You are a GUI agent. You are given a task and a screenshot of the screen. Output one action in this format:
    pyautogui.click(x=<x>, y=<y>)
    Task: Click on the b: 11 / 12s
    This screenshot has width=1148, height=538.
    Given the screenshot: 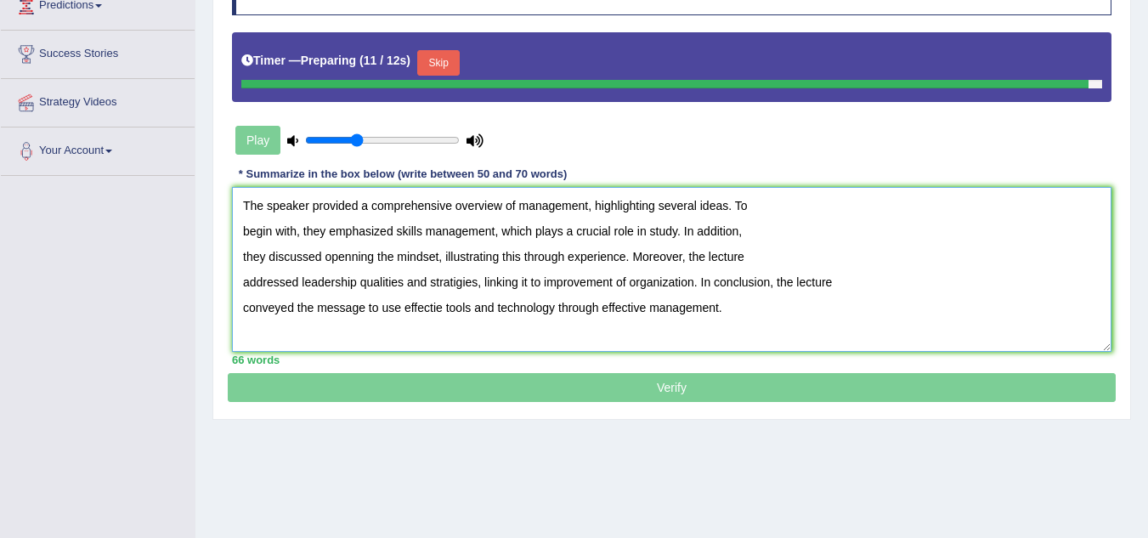 What is the action you would take?
    pyautogui.click(x=385, y=60)
    